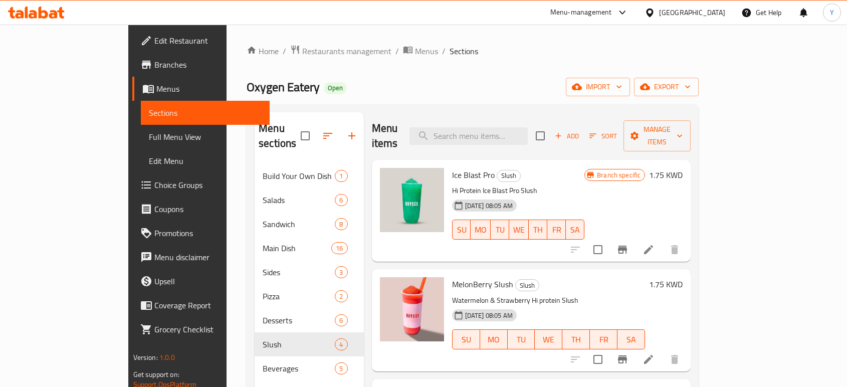  I want to click on span: 3, so click(341, 272).